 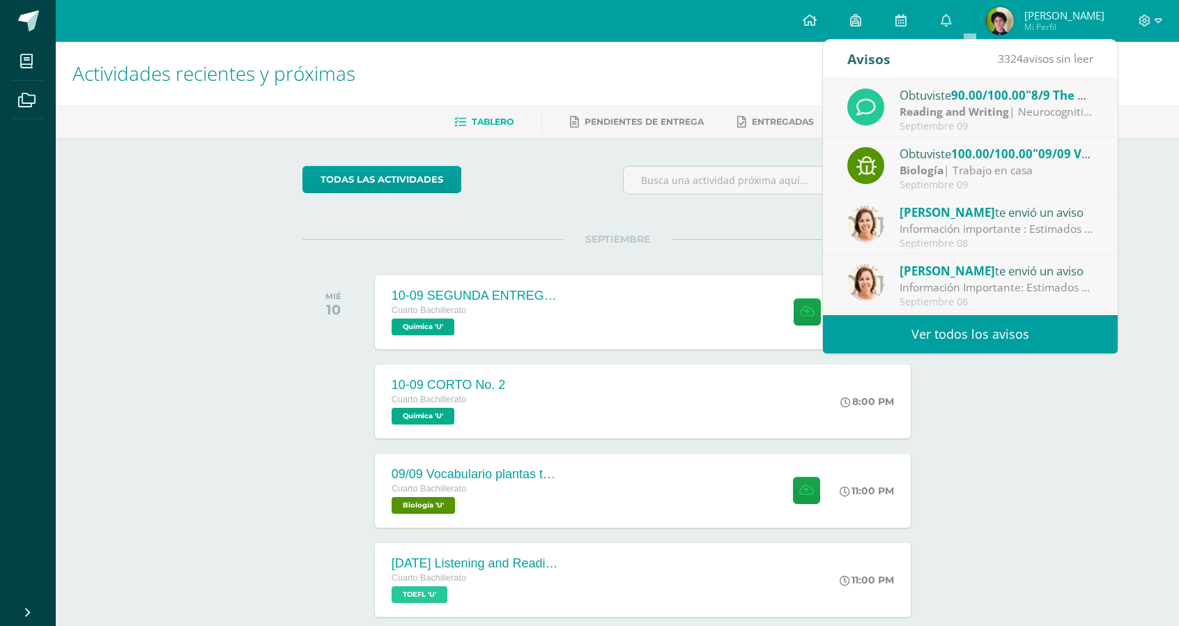 I want to click on span: TOEFL 'U', so click(x=419, y=594).